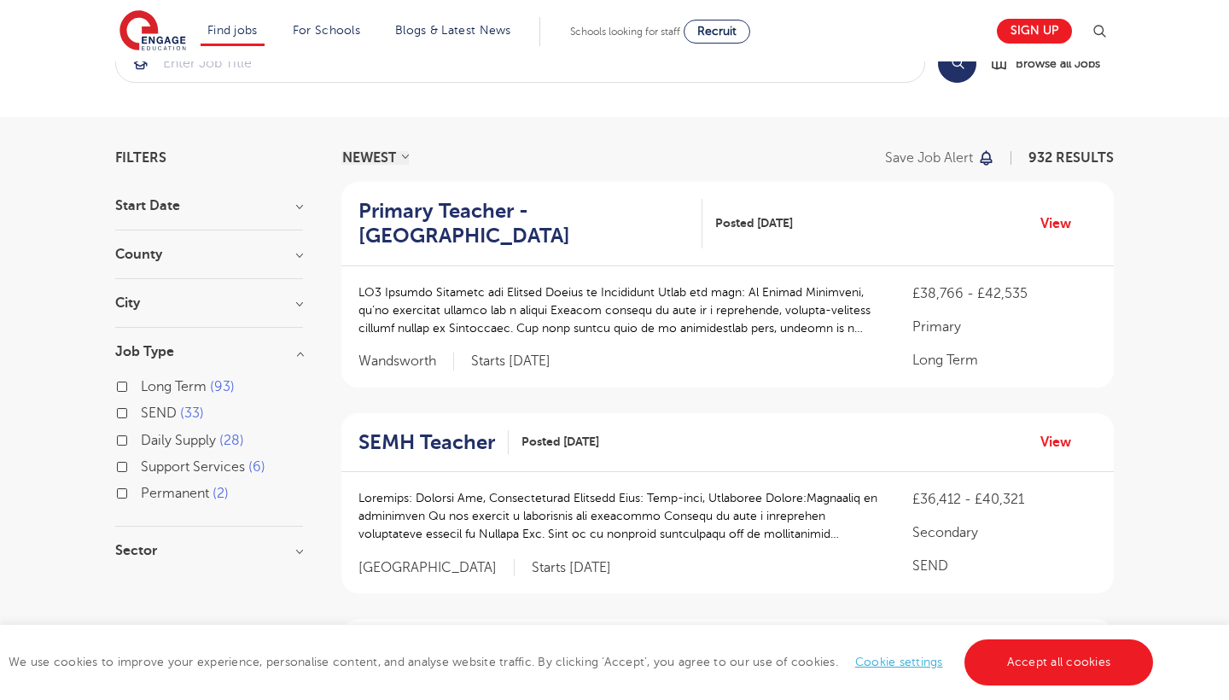 The width and height of the screenshot is (1229, 700). Describe the element at coordinates (146, 438) in the screenshot. I see `input: Daily Supply 28` at that location.